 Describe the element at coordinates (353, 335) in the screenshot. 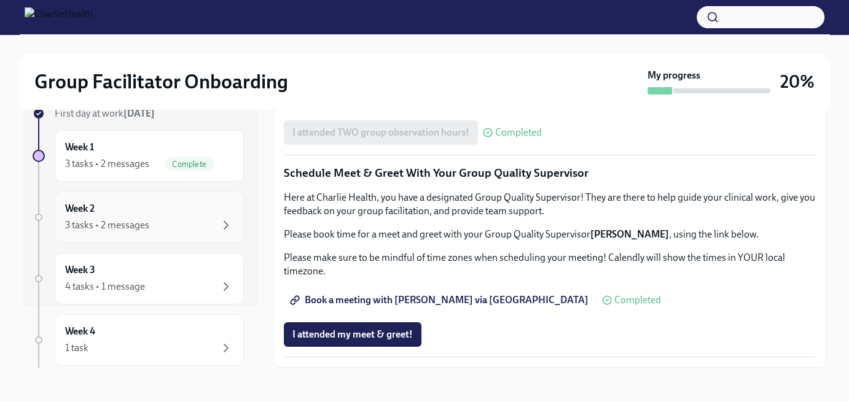

I see `span: I attended my meet & greet!` at that location.